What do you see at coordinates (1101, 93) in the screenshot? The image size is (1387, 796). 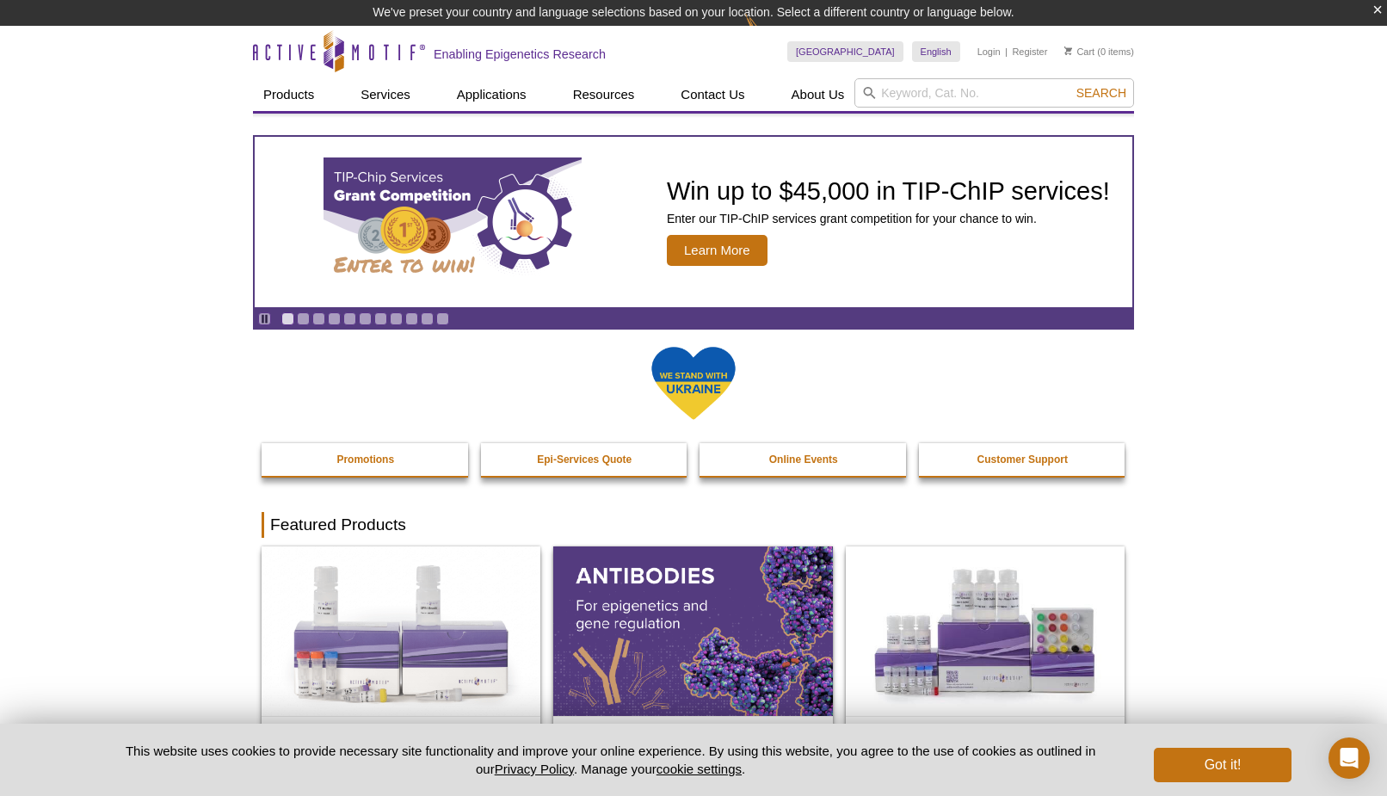 I see `span: Search` at bounding box center [1101, 93].